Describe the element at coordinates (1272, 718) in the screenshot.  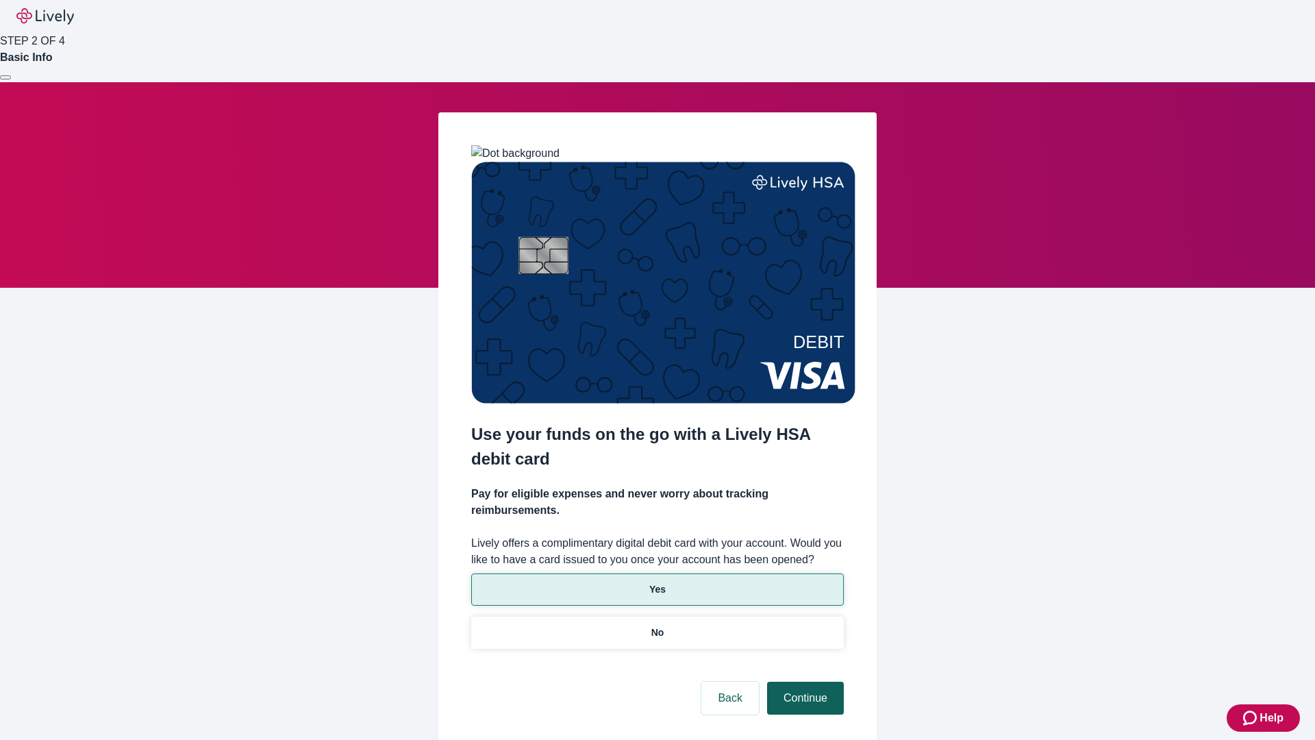
I see `span: Help` at that location.